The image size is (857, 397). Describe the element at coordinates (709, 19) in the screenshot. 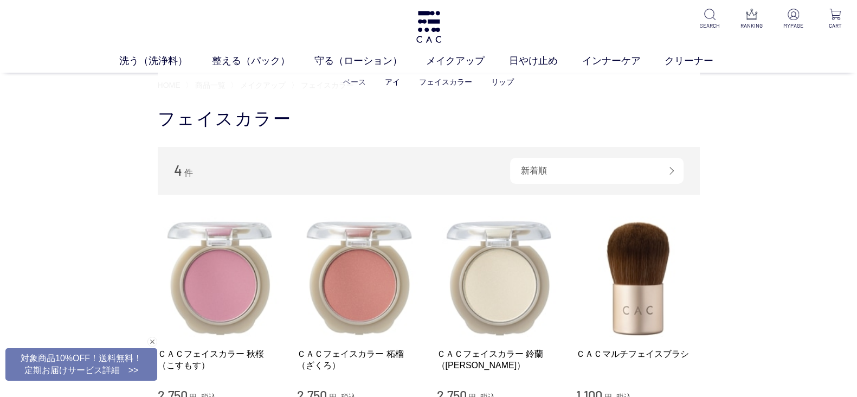

I see `a: SEARCH` at that location.